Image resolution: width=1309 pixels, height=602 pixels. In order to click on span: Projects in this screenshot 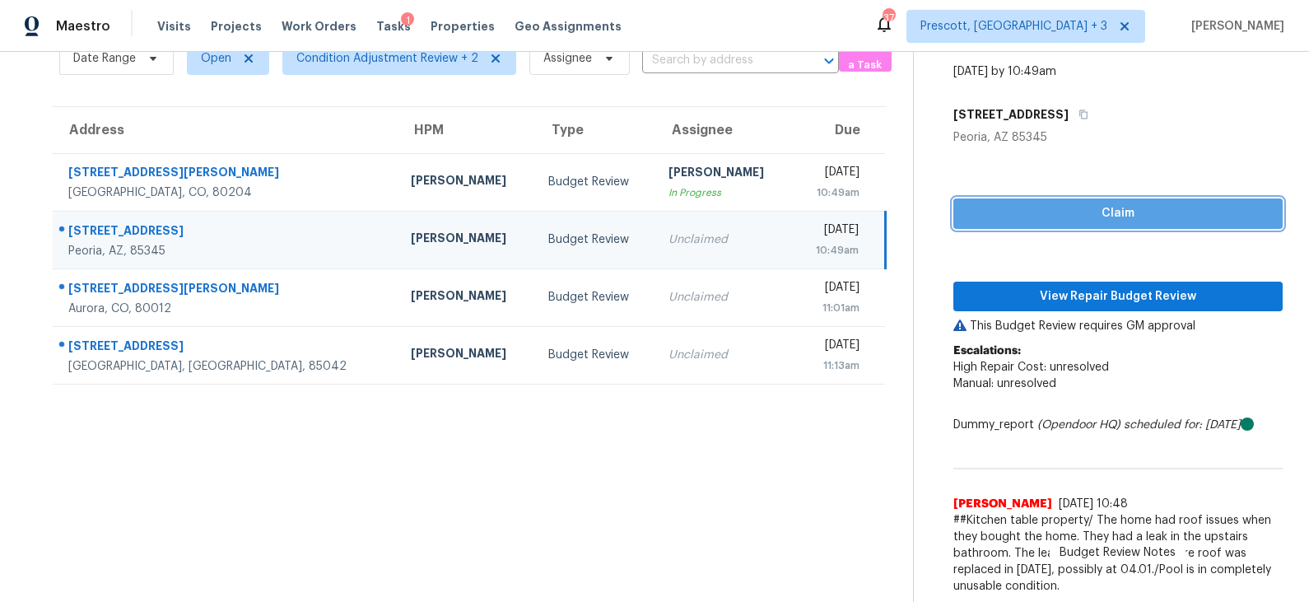, I will do `click(236, 26)`.